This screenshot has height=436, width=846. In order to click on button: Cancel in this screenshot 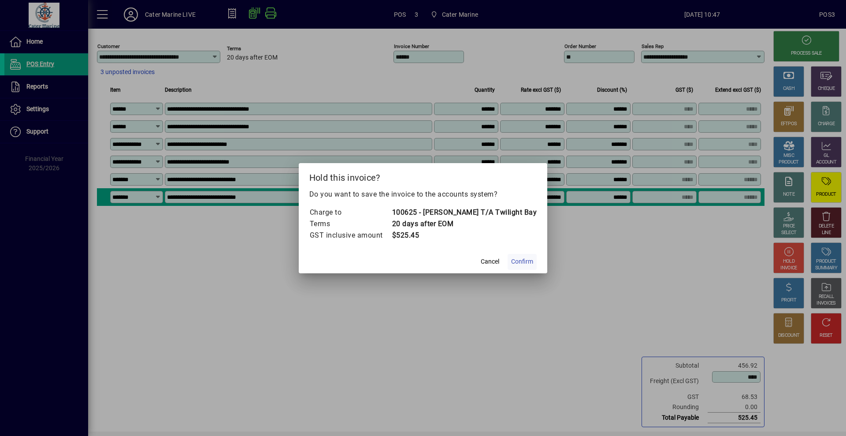, I will do `click(490, 262)`.